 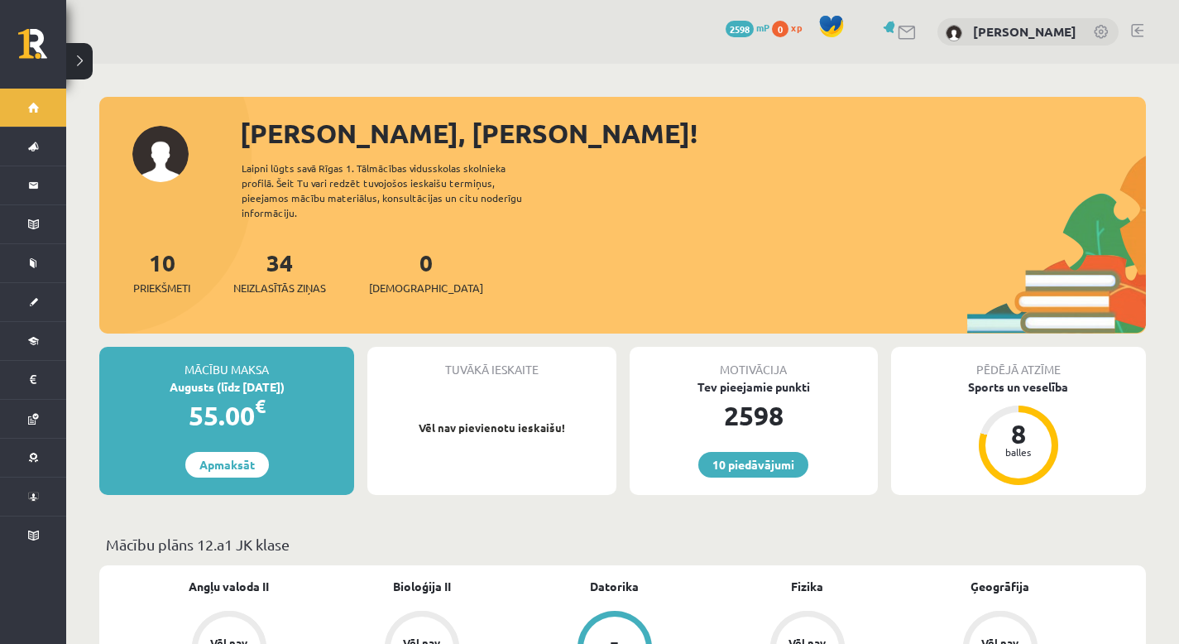 What do you see at coordinates (1018, 433) in the screenshot?
I see `a: Sports un veselība 8 balles` at bounding box center [1018, 433].